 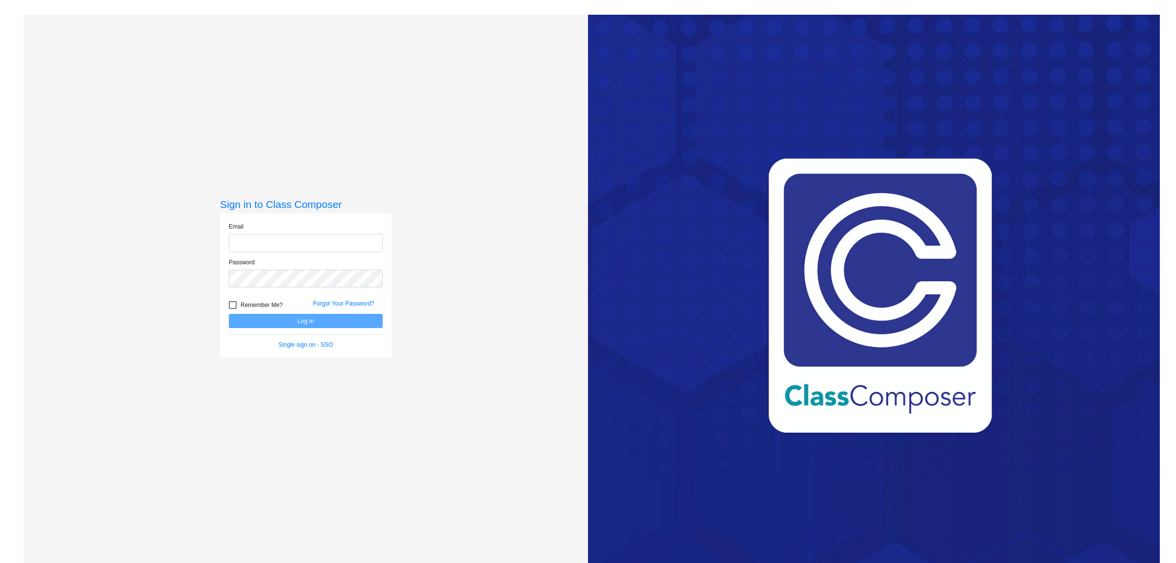 What do you see at coordinates (236, 226) in the screenshot?
I see `label: Email` at bounding box center [236, 226].